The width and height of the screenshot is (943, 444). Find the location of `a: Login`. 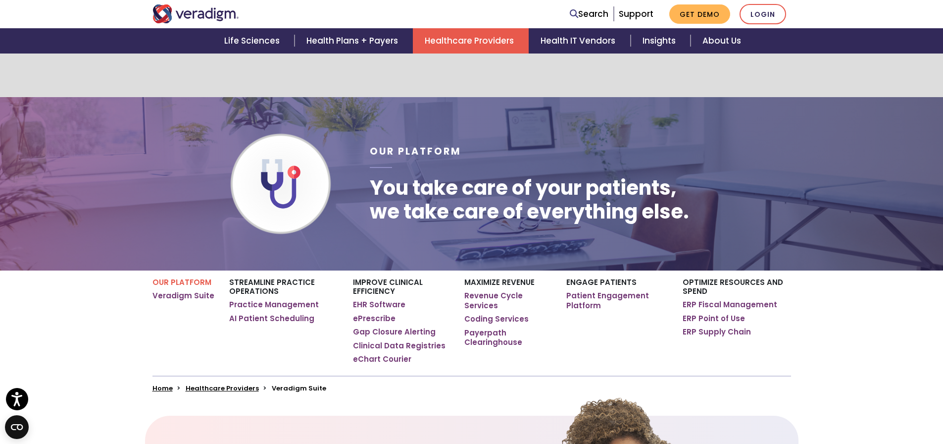

a: Login is located at coordinates (763, 14).